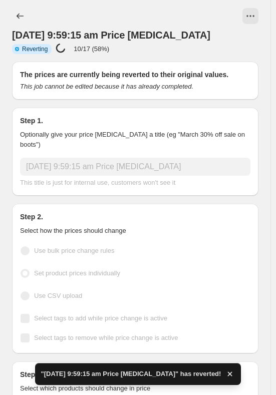 The width and height of the screenshot is (276, 395). What do you see at coordinates (107, 86) in the screenshot?
I see `i: This job cannot be edited because it has already completed.` at bounding box center [107, 86].